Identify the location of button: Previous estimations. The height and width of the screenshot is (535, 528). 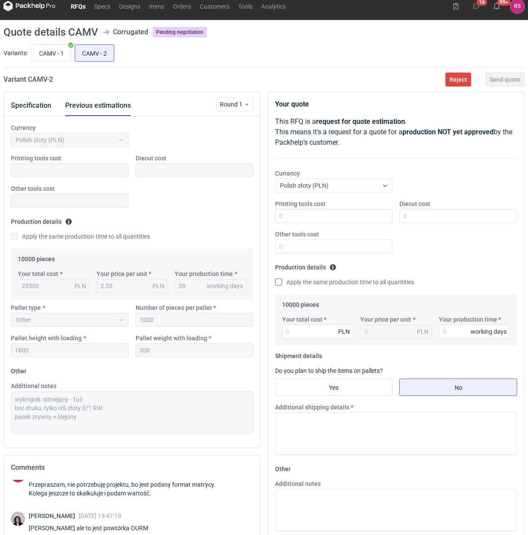
(98, 106).